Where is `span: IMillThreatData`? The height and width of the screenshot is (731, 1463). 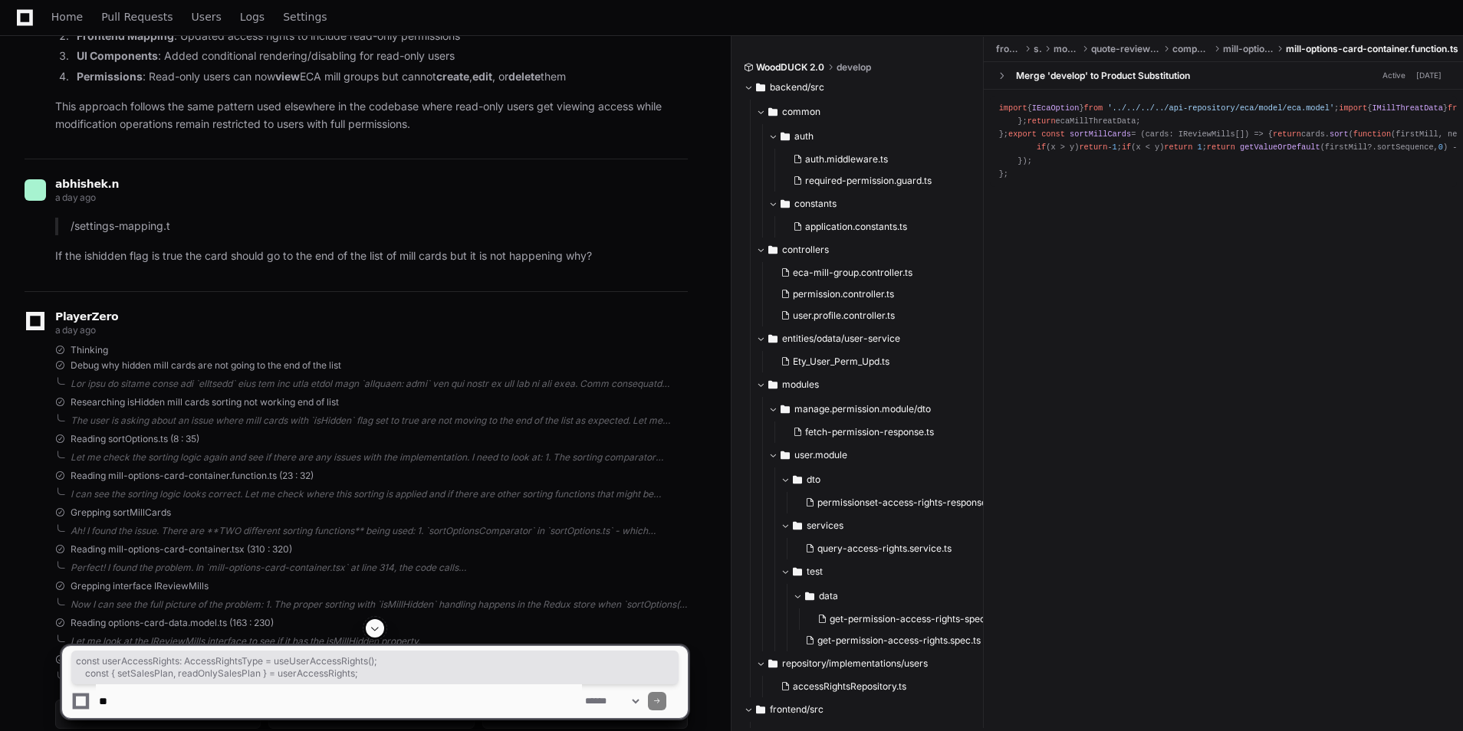 span: IMillThreatData is located at coordinates (1407, 108).